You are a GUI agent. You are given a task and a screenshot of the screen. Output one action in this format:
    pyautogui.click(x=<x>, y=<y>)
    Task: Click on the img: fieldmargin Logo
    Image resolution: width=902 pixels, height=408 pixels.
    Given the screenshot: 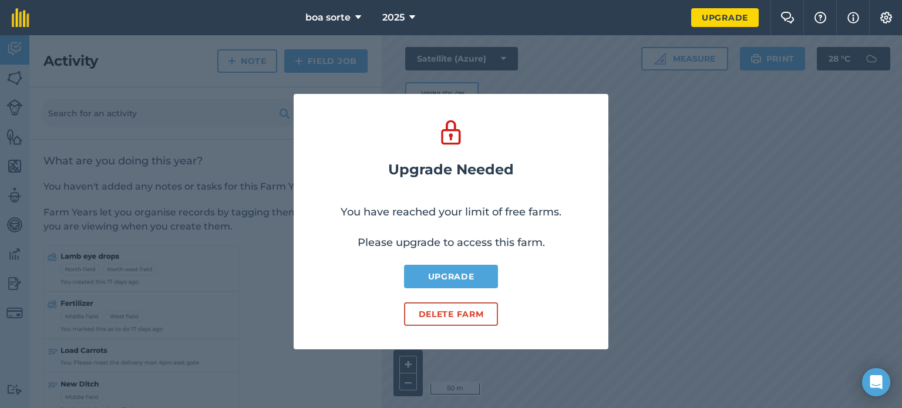 What is the action you would take?
    pyautogui.click(x=21, y=18)
    